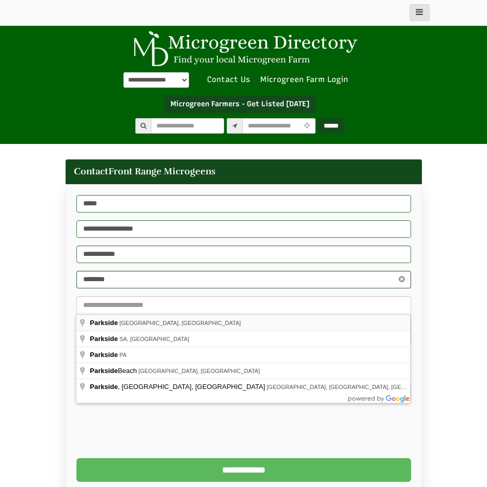 This screenshot has width=487, height=487. What do you see at coordinates (156, 80) in the screenshot?
I see `select: Language Translate Widget` at bounding box center [156, 80].